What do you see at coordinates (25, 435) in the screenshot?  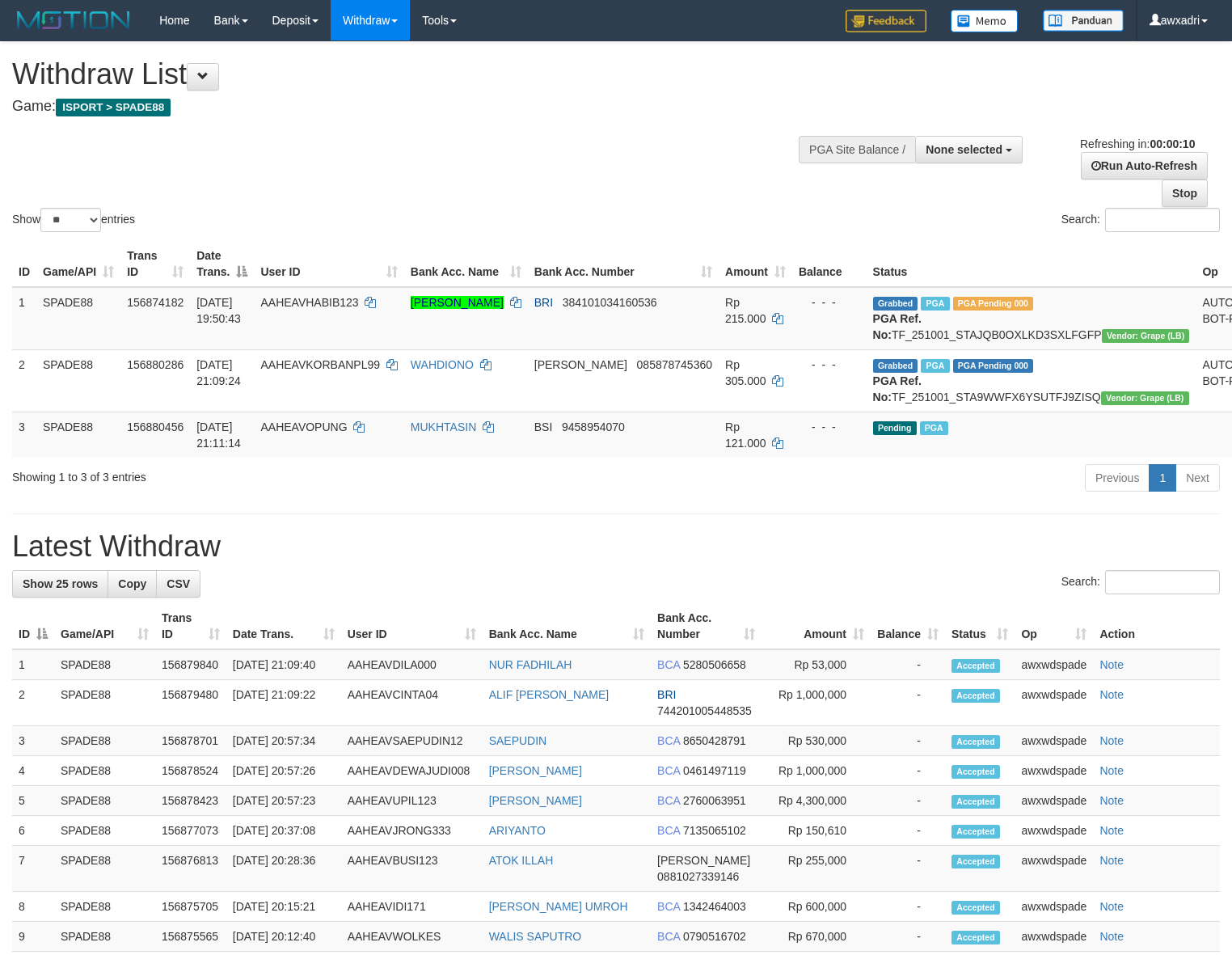 I see `td: 3` at bounding box center [25, 435].